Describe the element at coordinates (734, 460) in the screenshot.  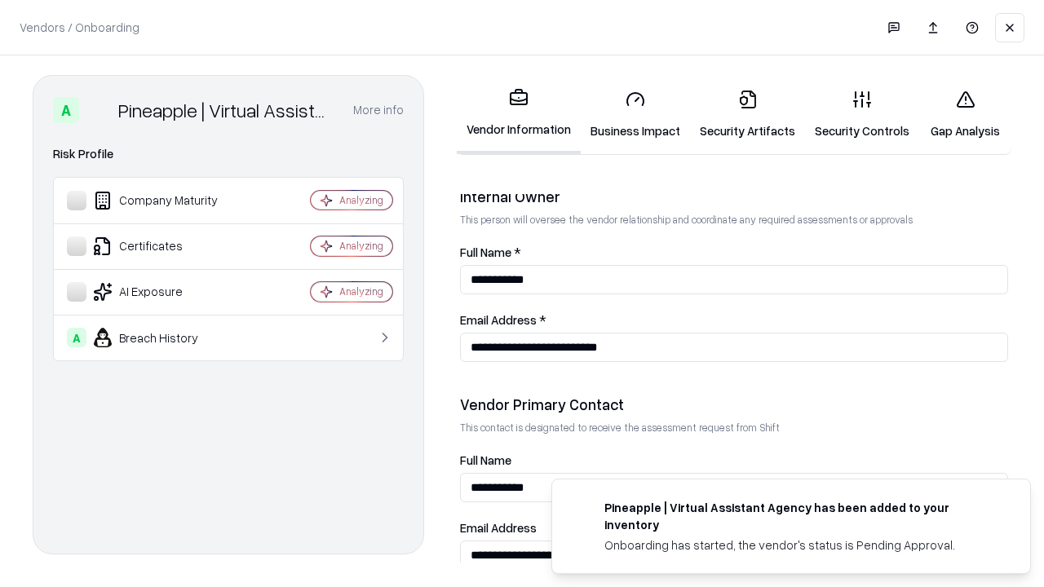
I see `label: Full Name` at that location.